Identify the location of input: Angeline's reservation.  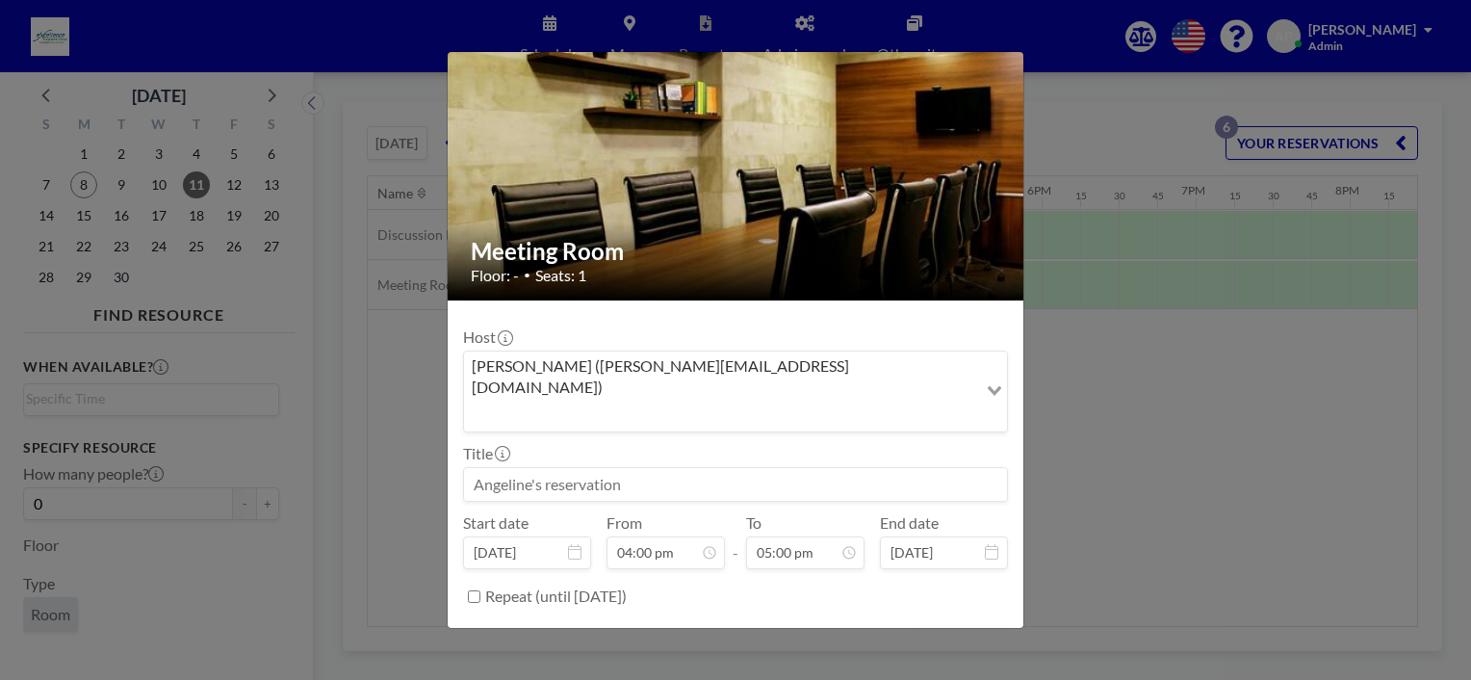
(735, 484).